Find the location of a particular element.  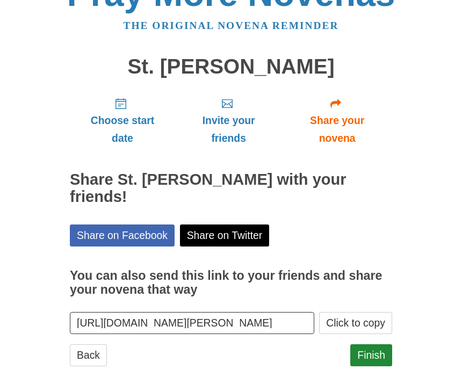

span: Invite your friends is located at coordinates (228, 130).